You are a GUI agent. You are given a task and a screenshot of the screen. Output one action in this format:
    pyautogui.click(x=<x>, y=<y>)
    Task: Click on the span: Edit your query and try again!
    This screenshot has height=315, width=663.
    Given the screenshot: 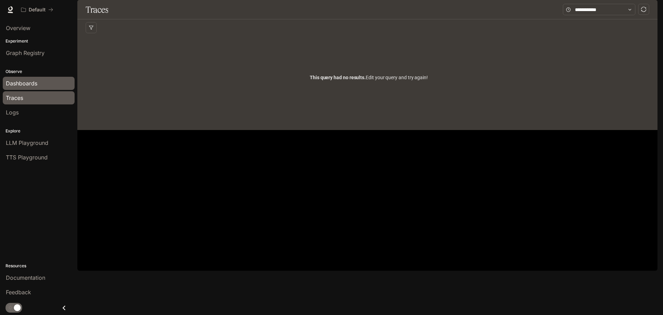 What is the action you would take?
    pyautogui.click(x=369, y=77)
    